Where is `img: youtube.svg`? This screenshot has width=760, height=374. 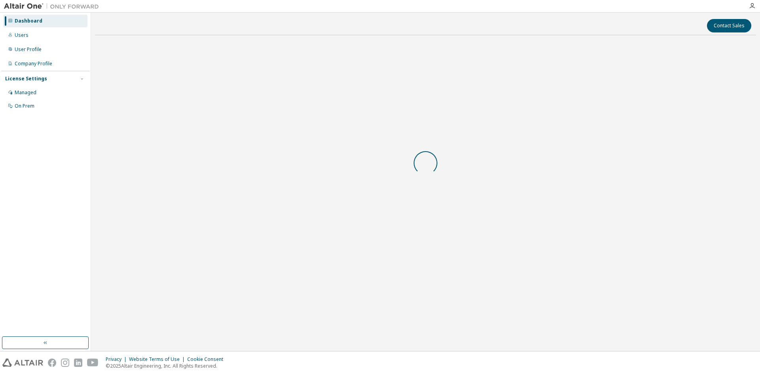 img: youtube.svg is located at coordinates (93, 362).